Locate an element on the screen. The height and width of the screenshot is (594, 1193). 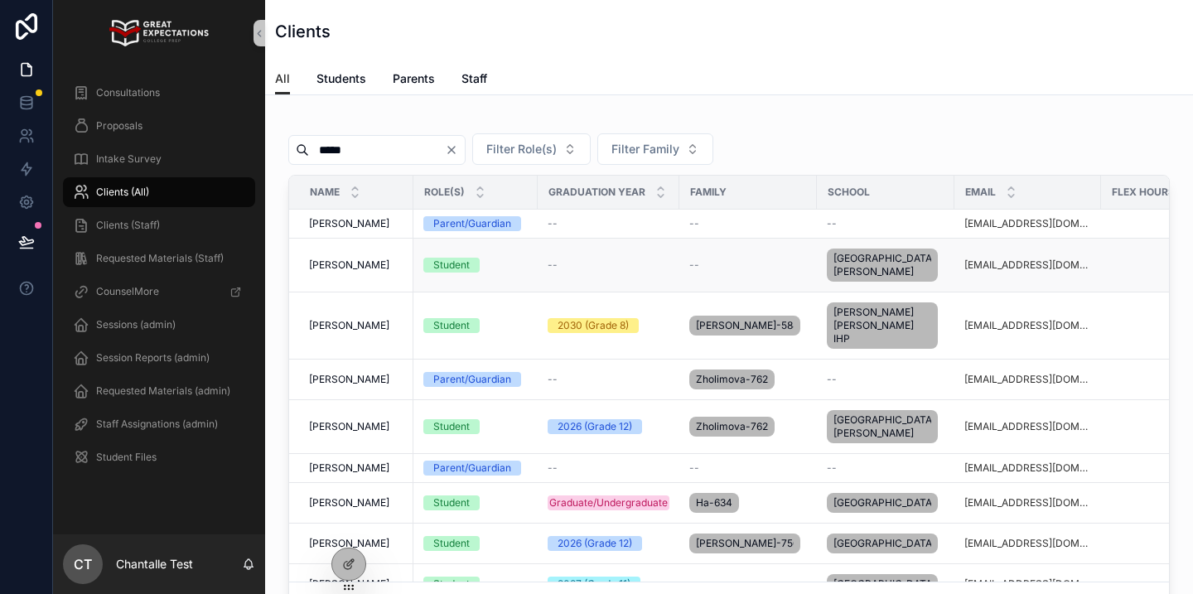
span: Graduation Year is located at coordinates (596, 192).